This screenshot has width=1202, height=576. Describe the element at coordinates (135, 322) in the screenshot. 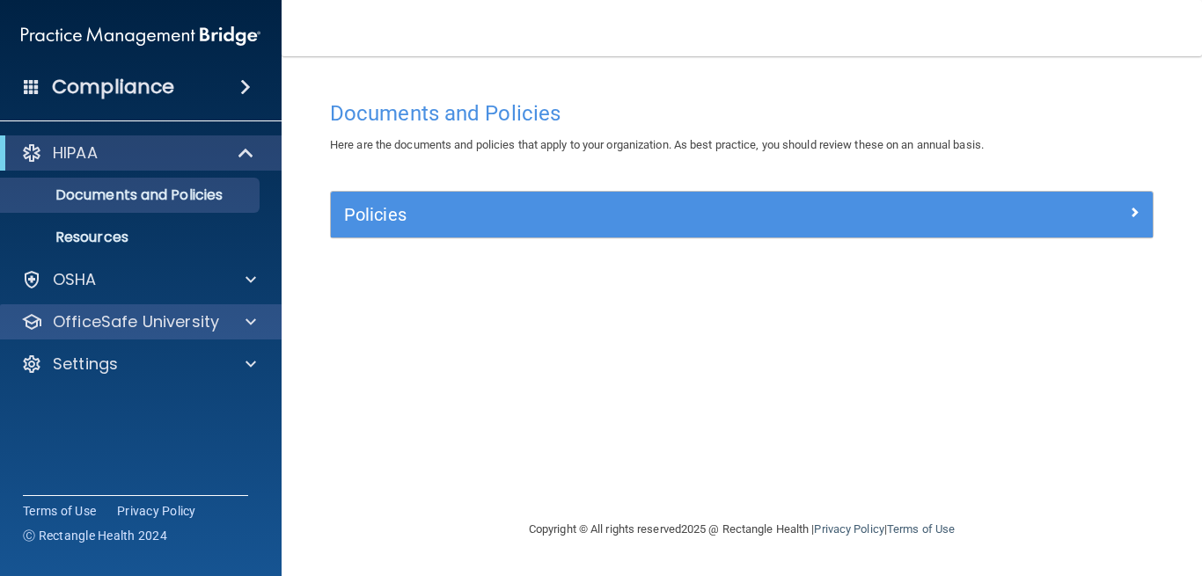

I see `p: OfficeSafe University` at that location.